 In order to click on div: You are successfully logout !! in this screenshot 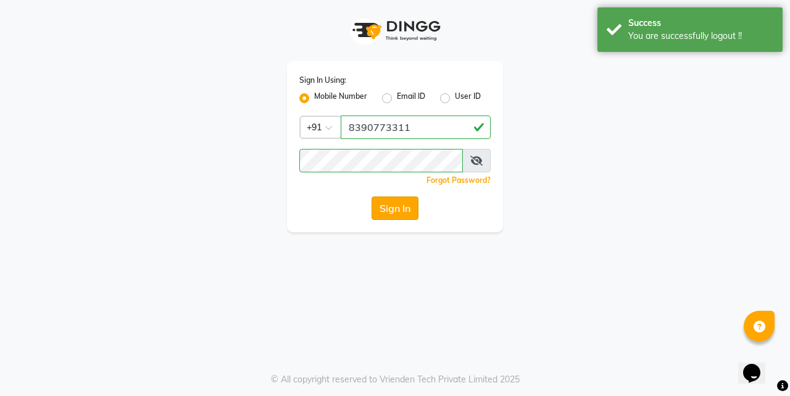, I will do `click(700, 36)`.